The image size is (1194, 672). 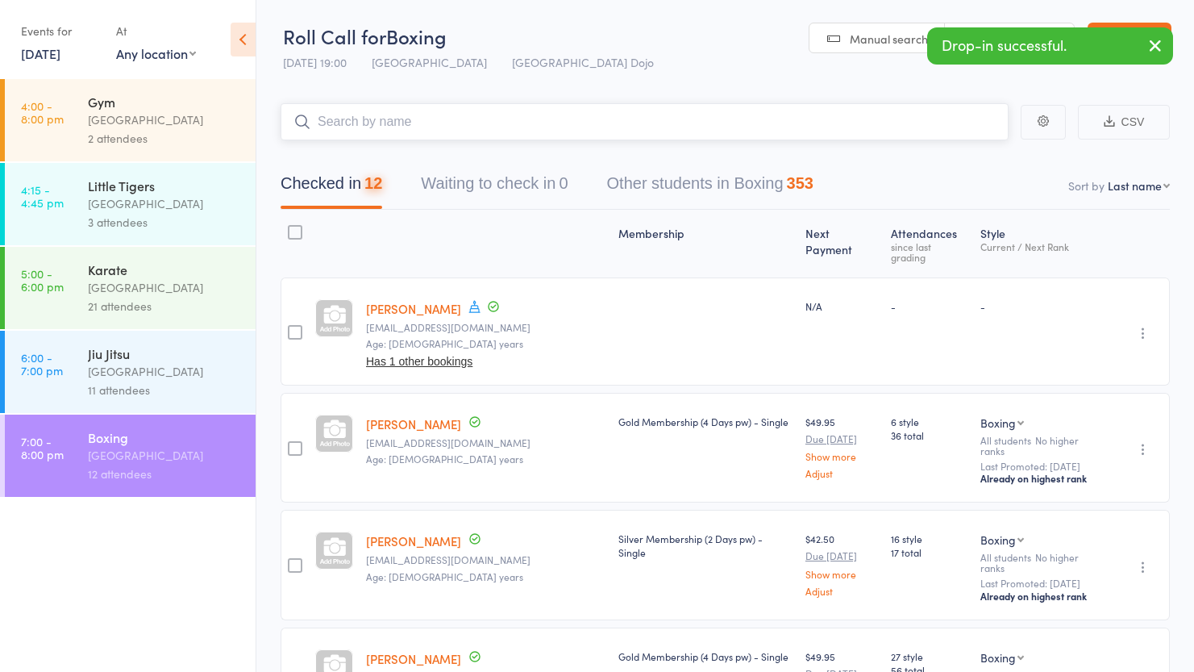 What do you see at coordinates (563, 183) in the screenshot?
I see `div: 0` at bounding box center [563, 183].